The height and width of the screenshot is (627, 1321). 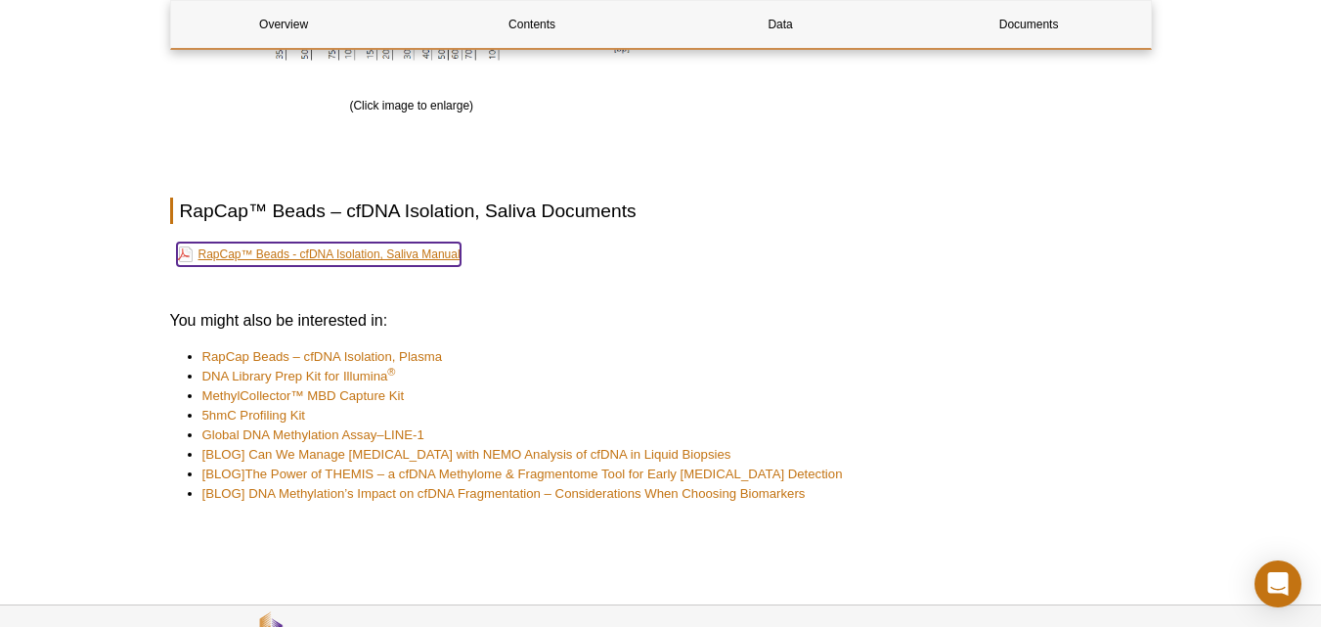 I want to click on a: Contents, so click(x=532, y=24).